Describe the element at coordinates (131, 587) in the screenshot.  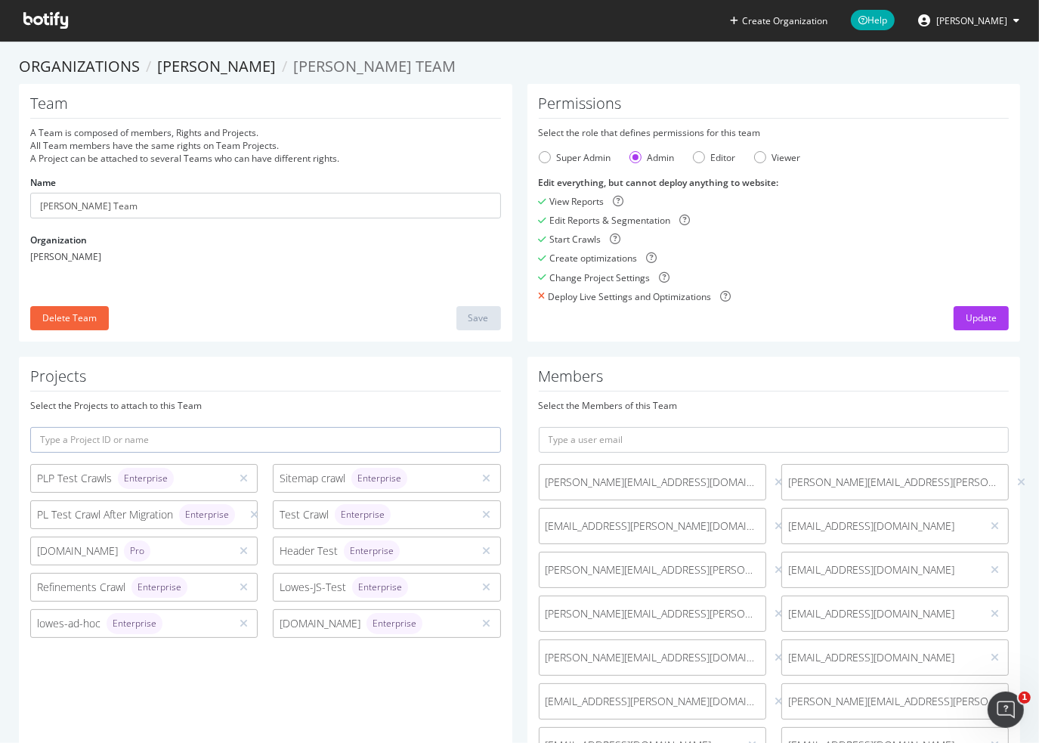
I see `div: Refinements Crawl` at that location.